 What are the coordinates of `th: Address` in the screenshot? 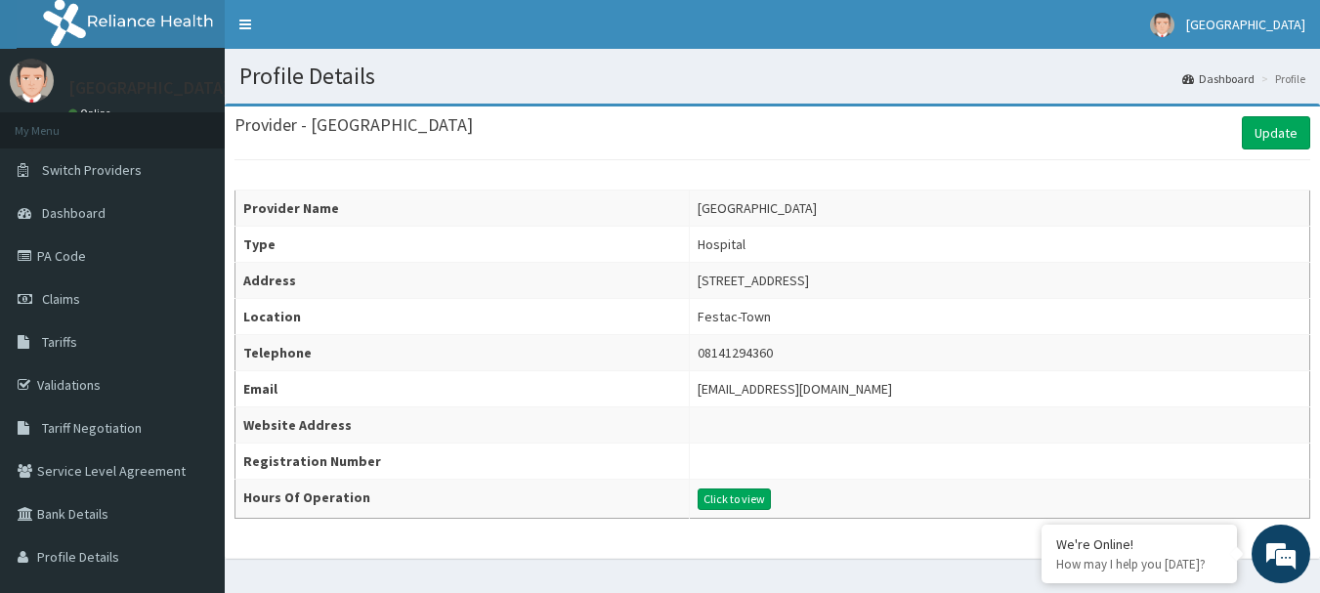 It's located at (462, 280).